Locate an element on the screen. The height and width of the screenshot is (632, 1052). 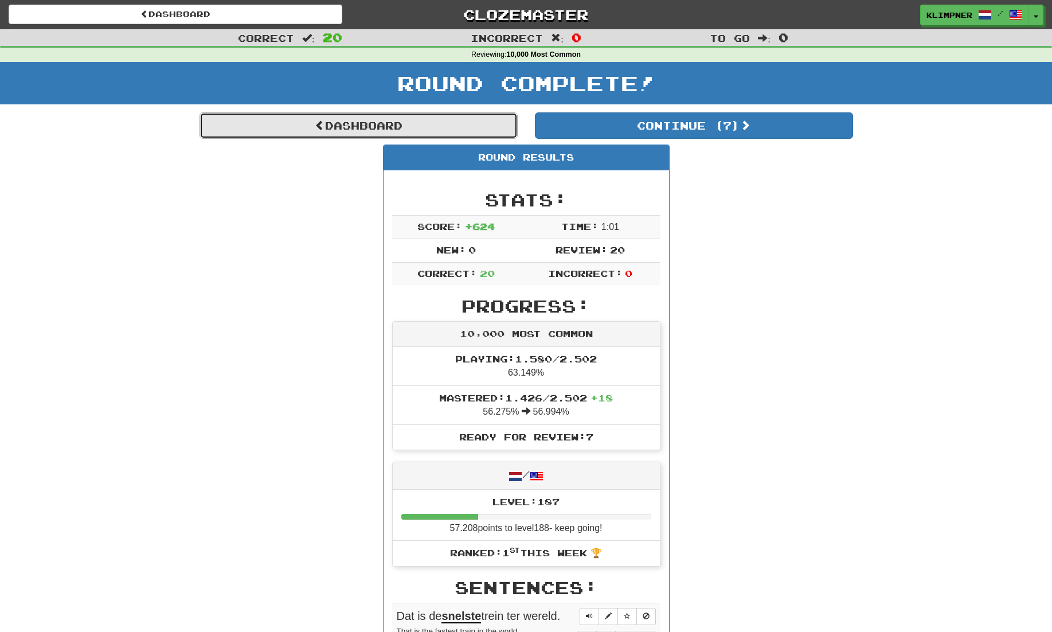
h1: Round Complete! is located at coordinates (526, 83).